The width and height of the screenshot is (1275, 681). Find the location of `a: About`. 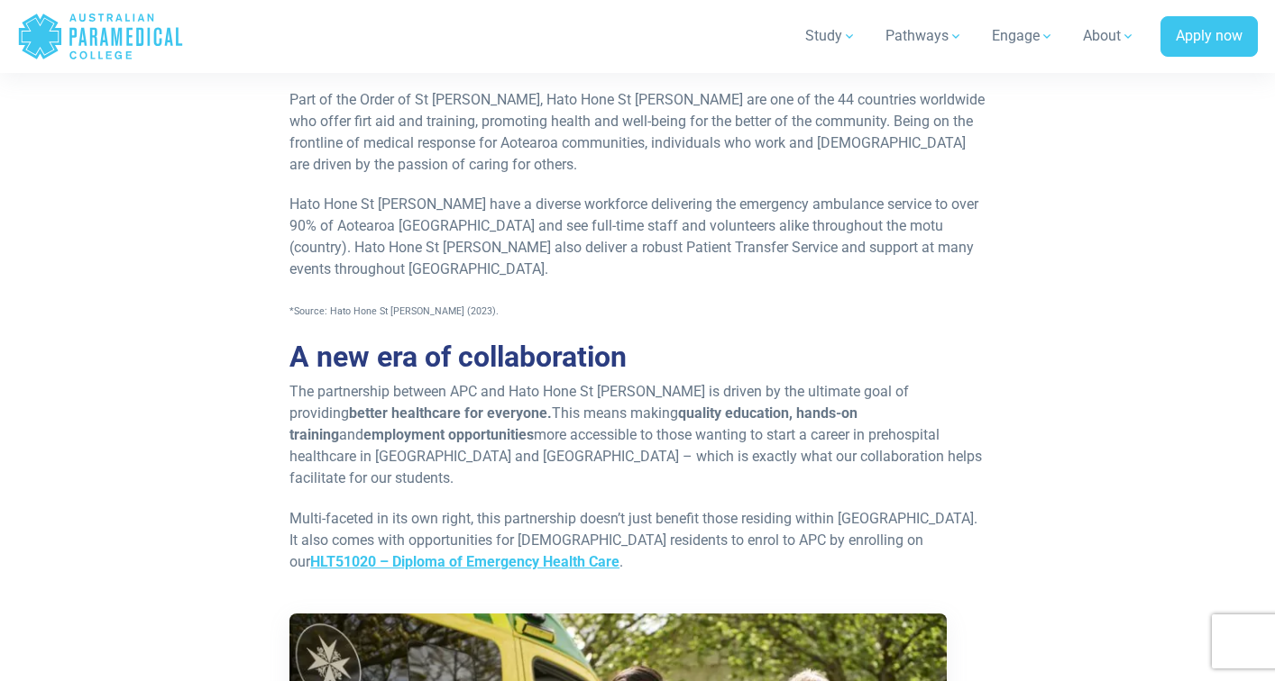

a: About is located at coordinates (1109, 36).